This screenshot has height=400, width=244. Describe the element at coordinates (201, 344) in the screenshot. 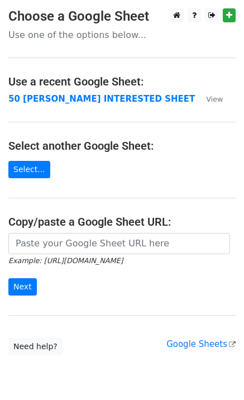

I see `a: Google Sheets` at that location.